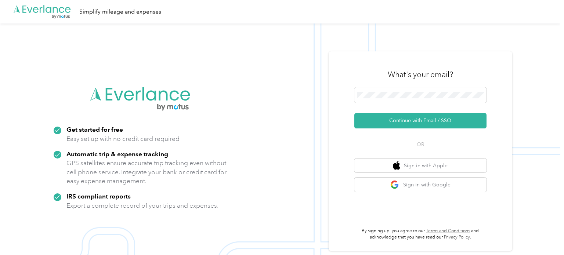  What do you see at coordinates (95, 129) in the screenshot?
I see `strong: Get started for free` at bounding box center [95, 129].